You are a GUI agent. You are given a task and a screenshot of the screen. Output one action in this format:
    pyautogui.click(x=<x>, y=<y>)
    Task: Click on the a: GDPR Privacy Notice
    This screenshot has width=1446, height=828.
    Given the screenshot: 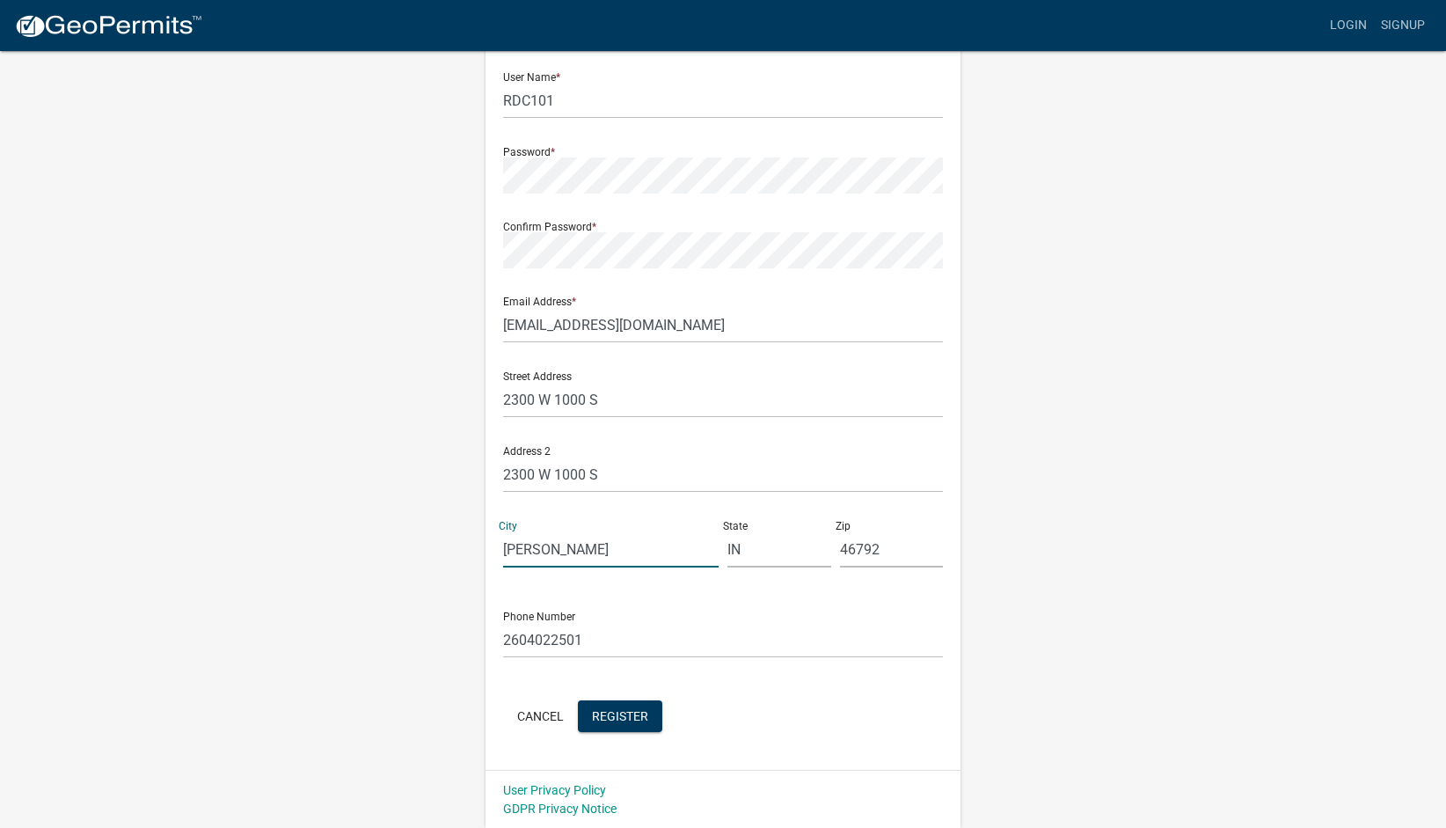 What is the action you would take?
    pyautogui.click(x=560, y=809)
    